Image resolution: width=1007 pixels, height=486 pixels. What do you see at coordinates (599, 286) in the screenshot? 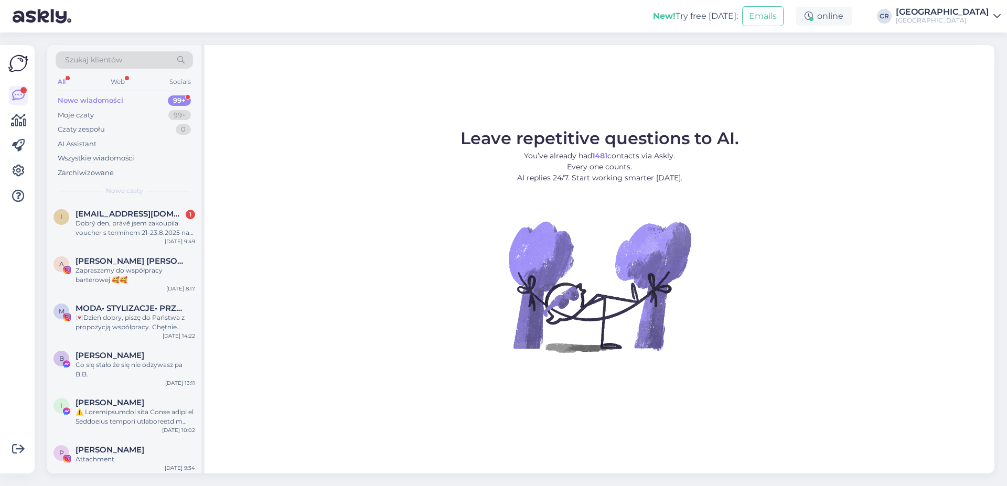
I see `img: No Chat active` at bounding box center [599, 286].